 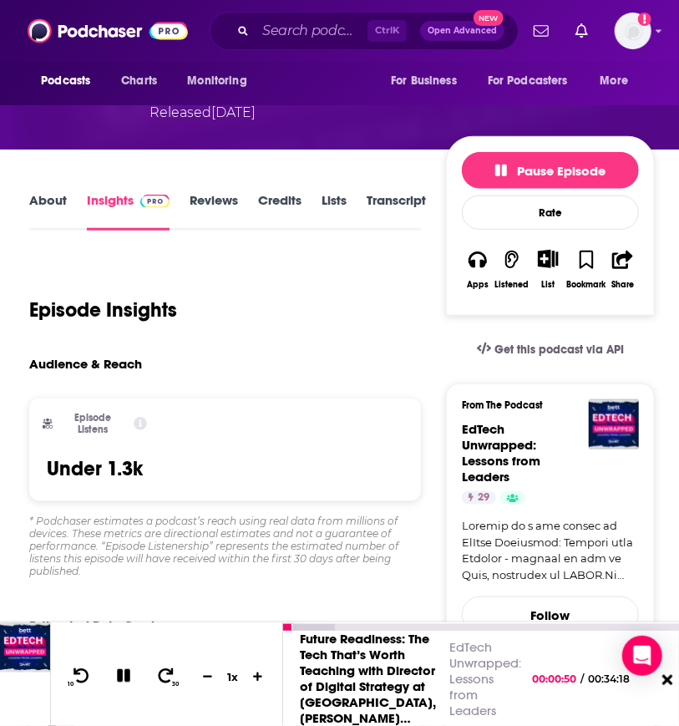 I want to click on h3: Under 1.3k, so click(x=94, y=469).